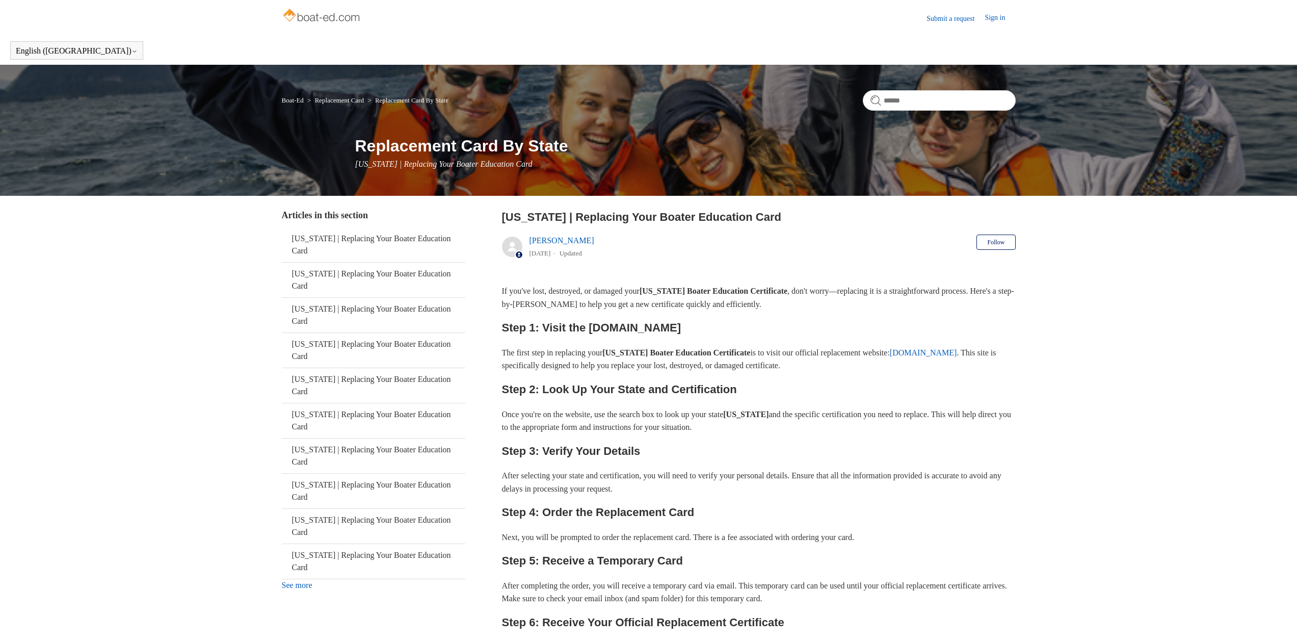  Describe the element at coordinates (335, 100) in the screenshot. I see `li: Replacement Card` at that location.